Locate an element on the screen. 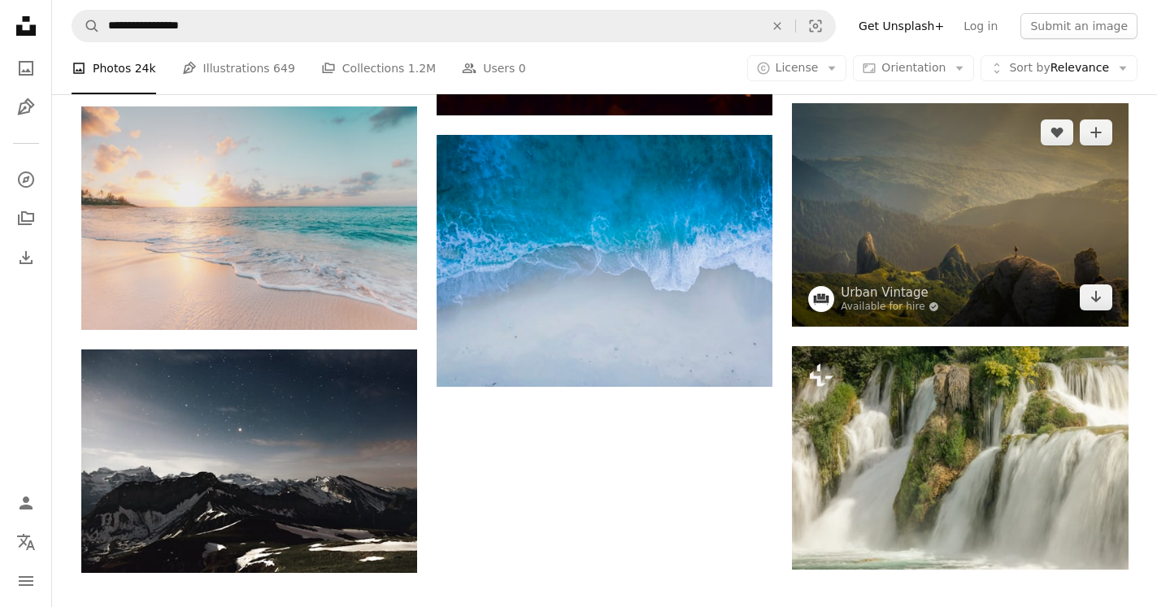  a: Urban Vintage is located at coordinates (890, 293).